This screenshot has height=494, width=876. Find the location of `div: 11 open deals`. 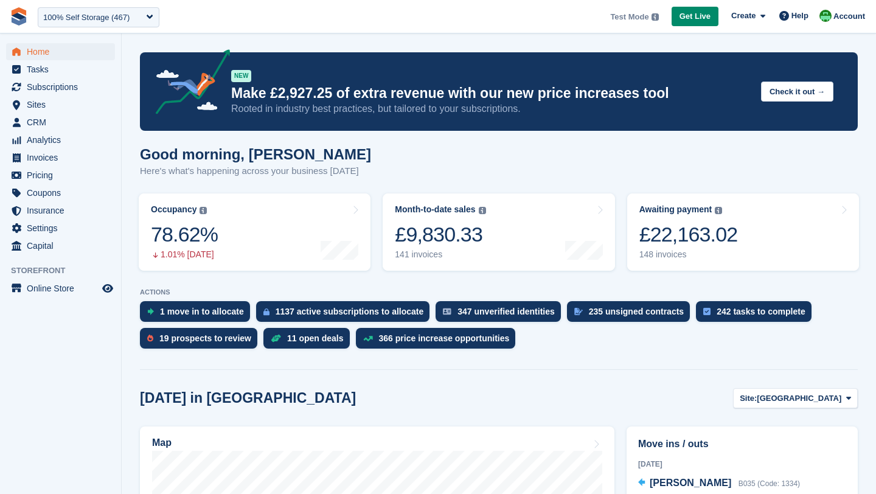

div: 11 open deals is located at coordinates (315, 338).